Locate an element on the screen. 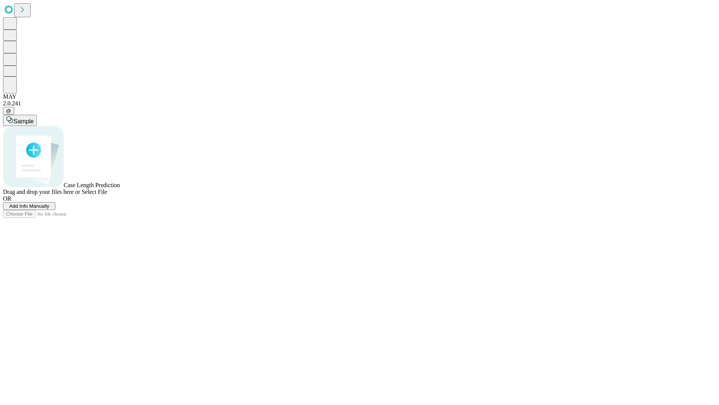 This screenshot has width=719, height=405. span: Sample is located at coordinates (24, 121).